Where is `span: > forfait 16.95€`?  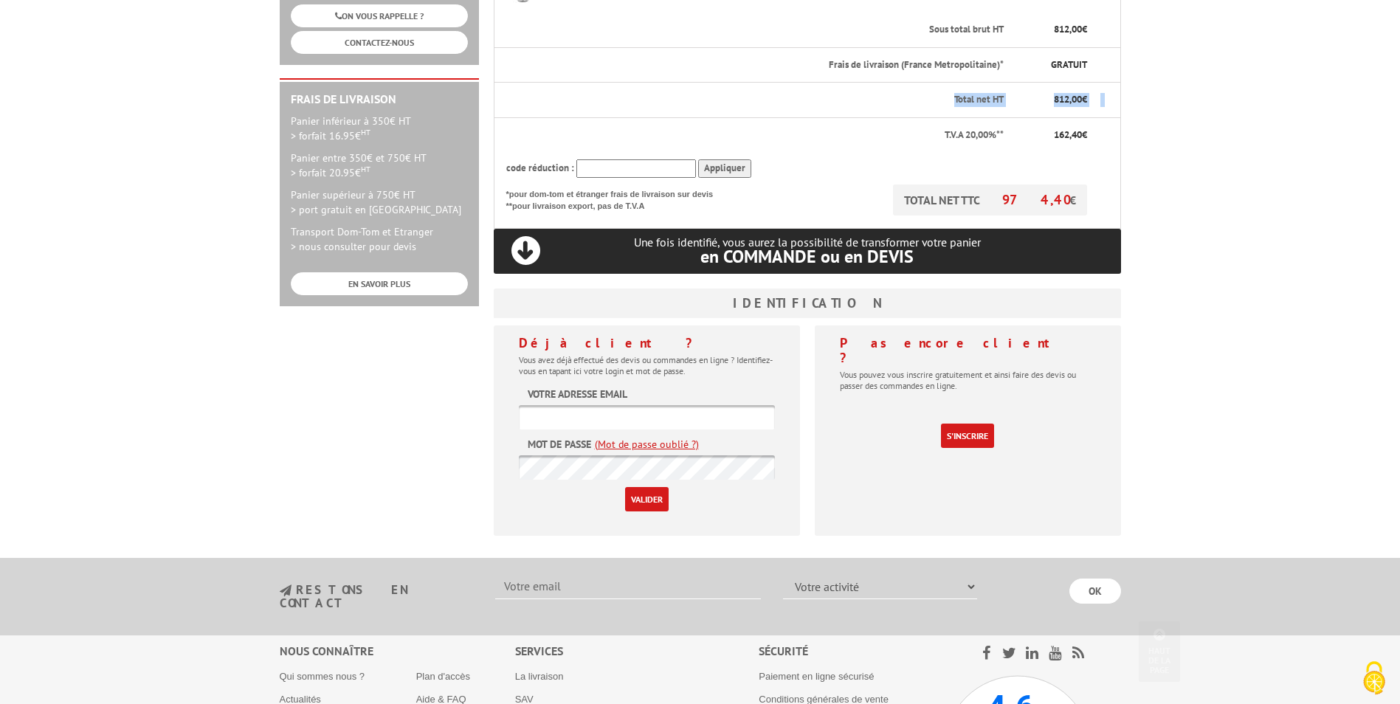 span: > forfait 16.95€ is located at coordinates (331, 136).